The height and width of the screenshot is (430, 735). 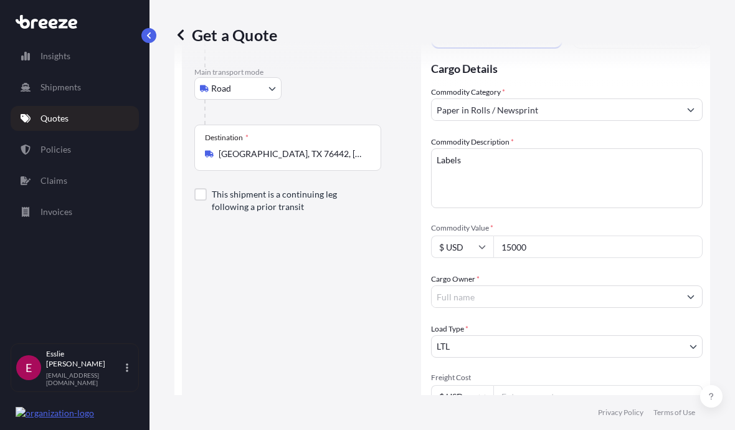 What do you see at coordinates (674, 413) in the screenshot?
I see `a: Terms of Use` at bounding box center [674, 413].